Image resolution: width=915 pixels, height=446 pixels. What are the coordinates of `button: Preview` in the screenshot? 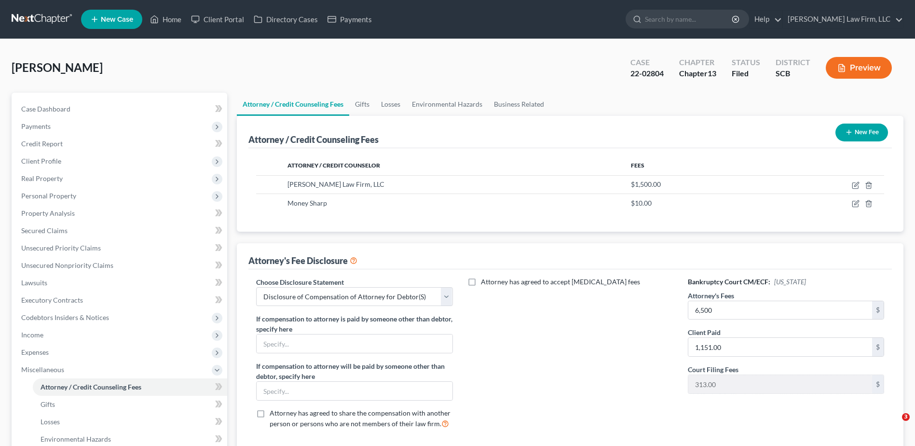 It's located at (859, 68).